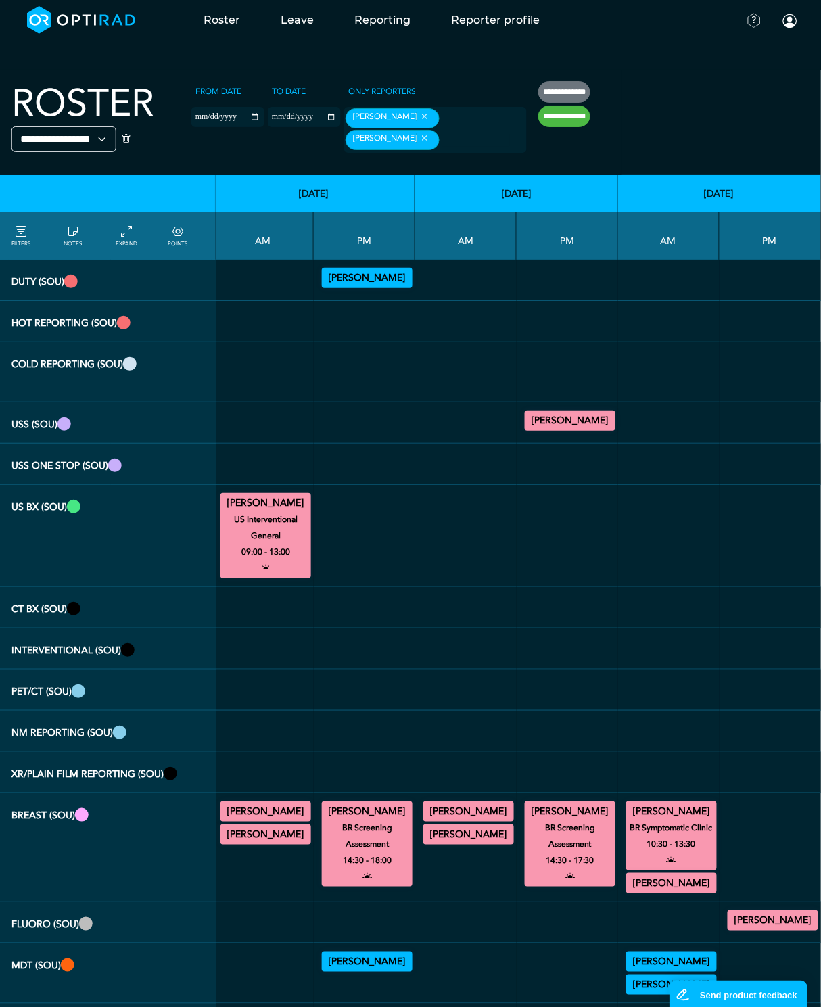 Image resolution: width=821 pixels, height=1007 pixels. Describe the element at coordinates (266, 812) in the screenshot. I see `div: US Interventional Breast 08:30 - 09:00` at that location.